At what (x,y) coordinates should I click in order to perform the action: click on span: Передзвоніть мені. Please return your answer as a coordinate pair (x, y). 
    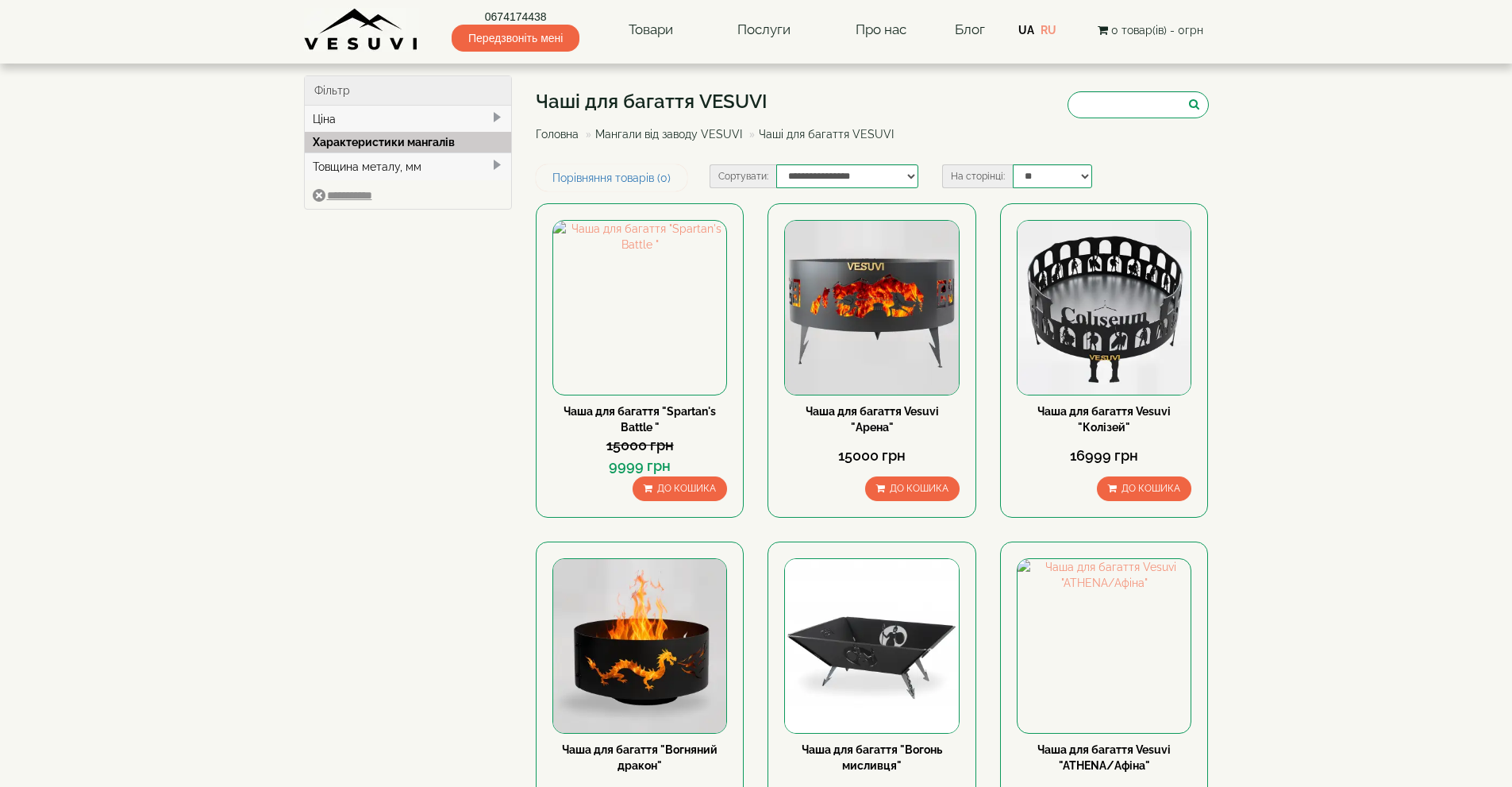
    Looking at the image, I should click on (515, 38).